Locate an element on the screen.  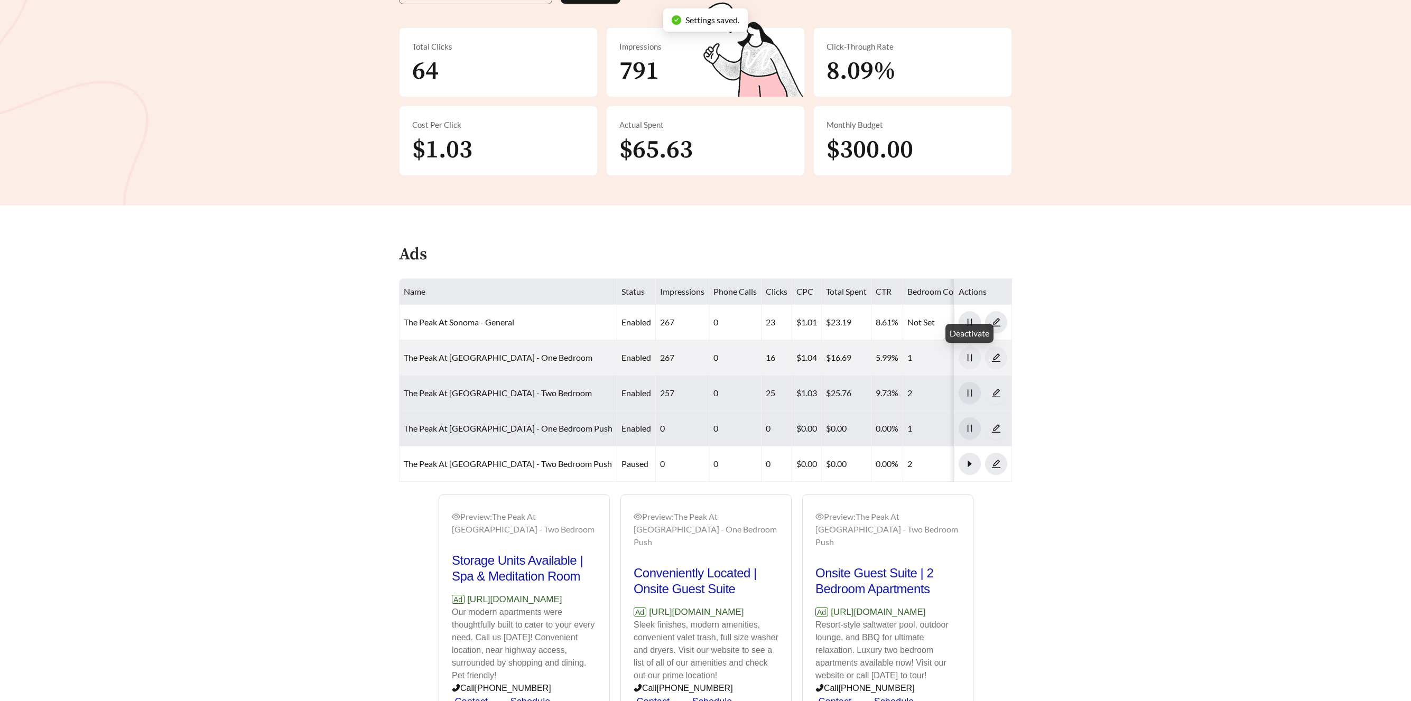
td: $16.69 is located at coordinates (847, 358).